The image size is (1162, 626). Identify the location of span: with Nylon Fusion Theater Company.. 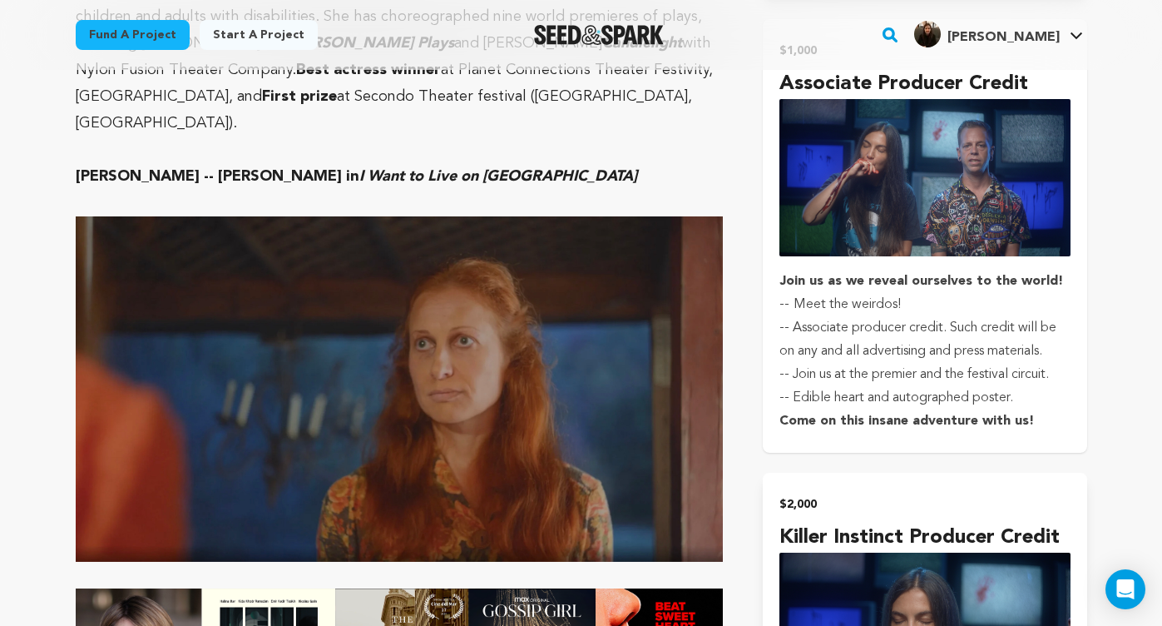
(394, 57).